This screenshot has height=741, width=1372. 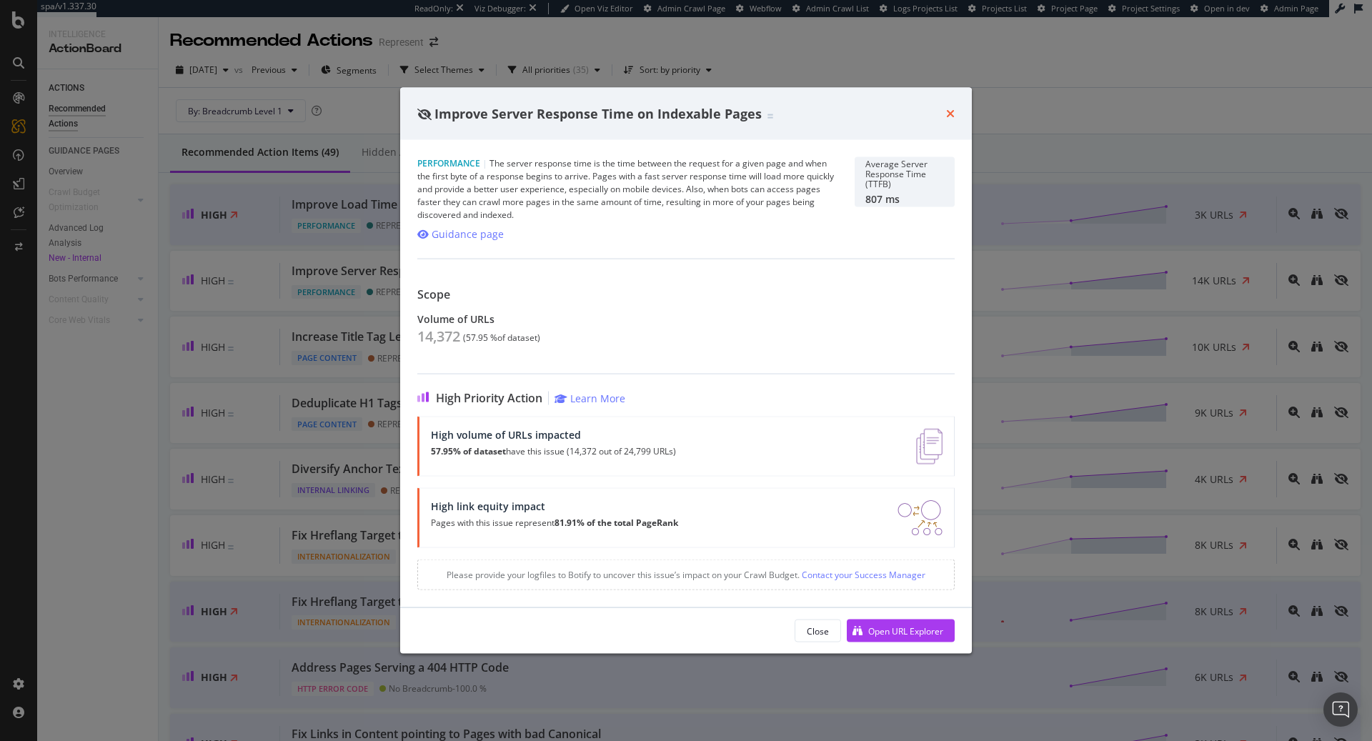 I want to click on div: Volume of URLs, so click(x=686, y=319).